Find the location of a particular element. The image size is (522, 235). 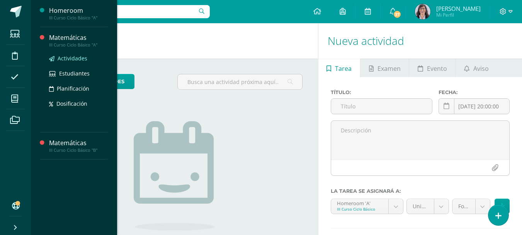

a: MatemáticasIII Curso Ciclo Básico "A" is located at coordinates (79, 40).